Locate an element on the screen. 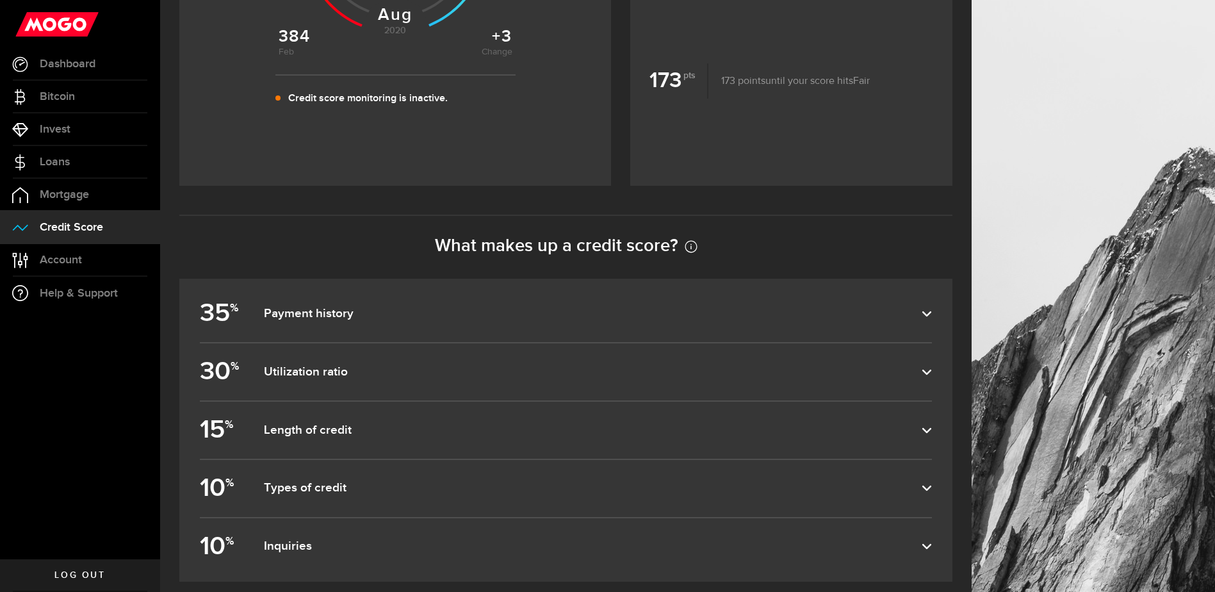 This screenshot has width=1215, height=592. span: Dashboard is located at coordinates (67, 64).